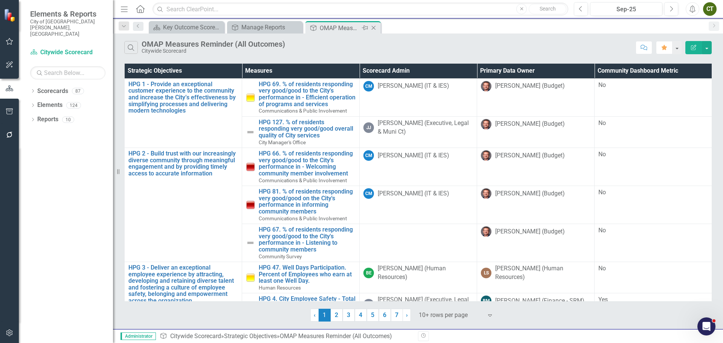 The width and height of the screenshot is (723, 343). I want to click on span: Community Survey, so click(280, 256).